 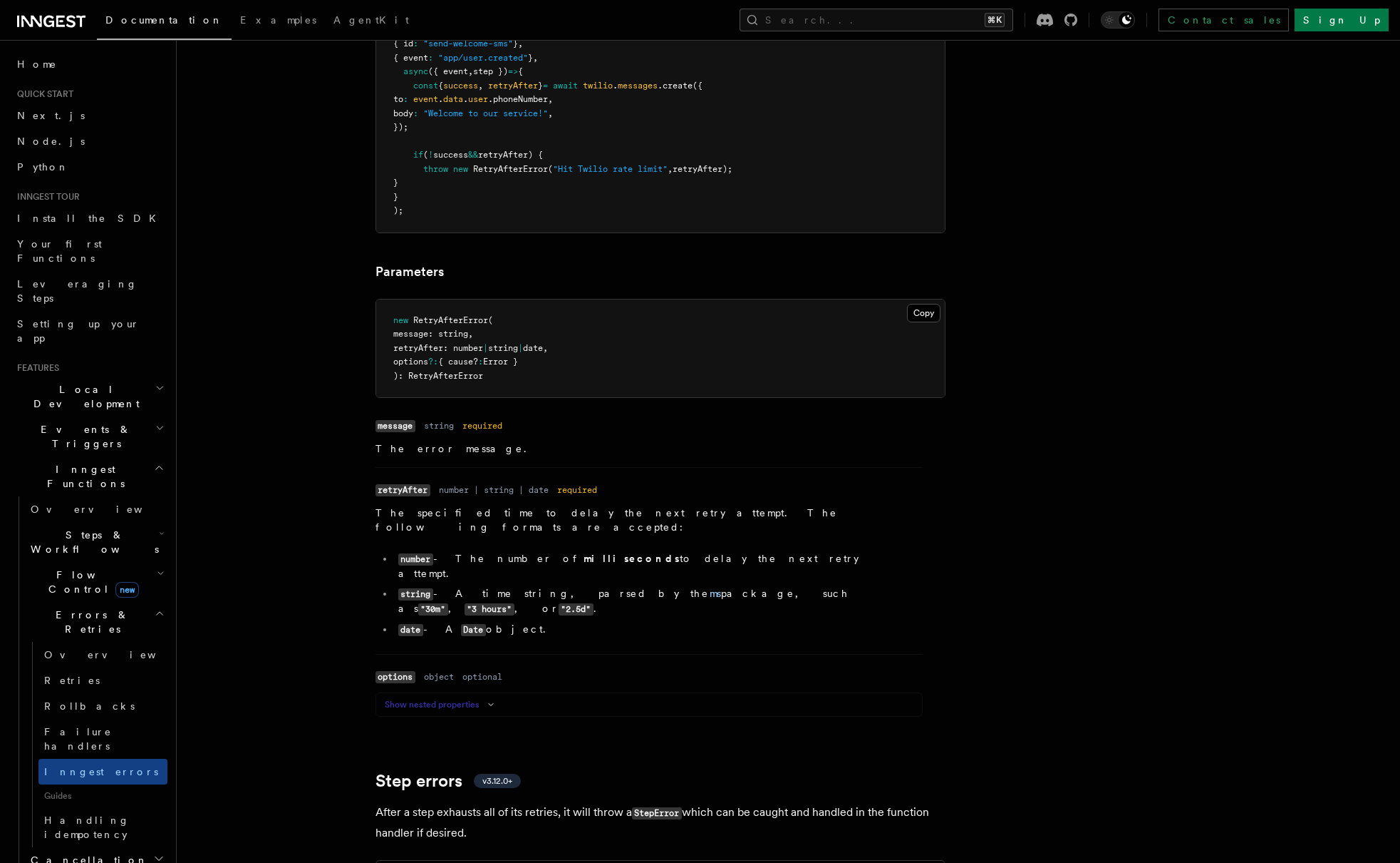 What do you see at coordinates (102, 681) in the screenshot?
I see `a: Retries` at bounding box center [102, 681].